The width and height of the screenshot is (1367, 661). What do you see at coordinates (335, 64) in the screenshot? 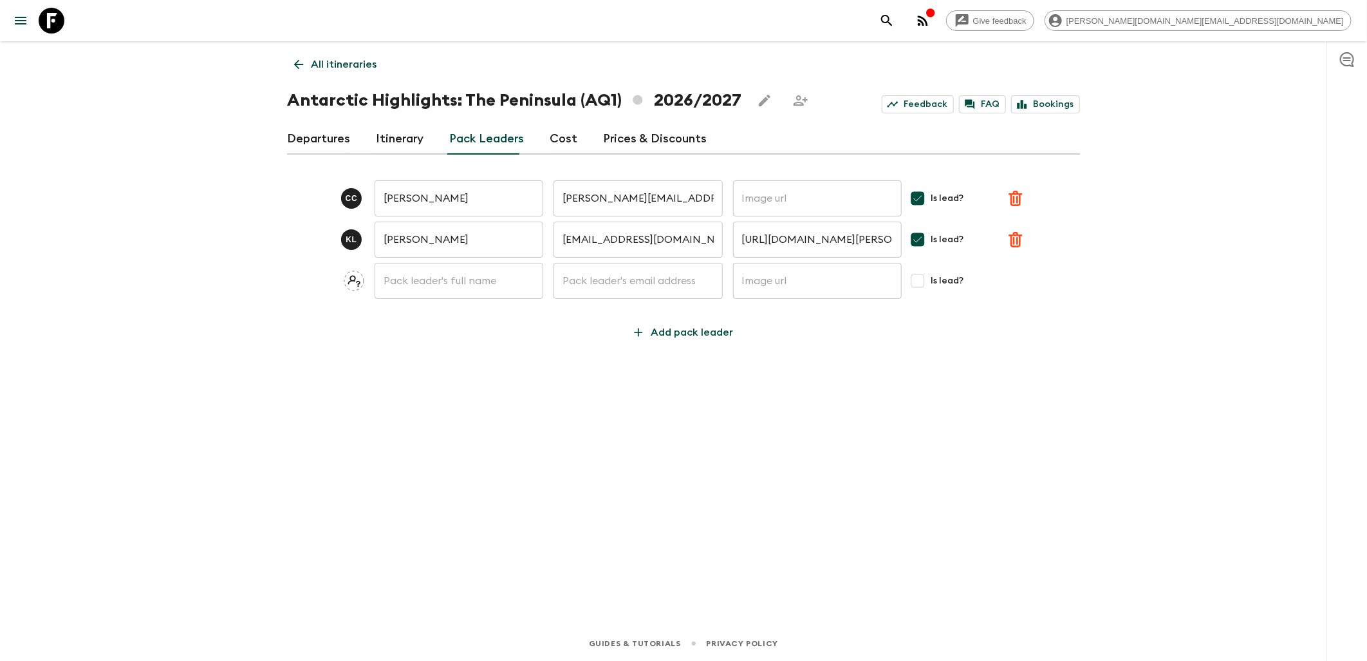
I see `a: All itineraries` at bounding box center [335, 64].